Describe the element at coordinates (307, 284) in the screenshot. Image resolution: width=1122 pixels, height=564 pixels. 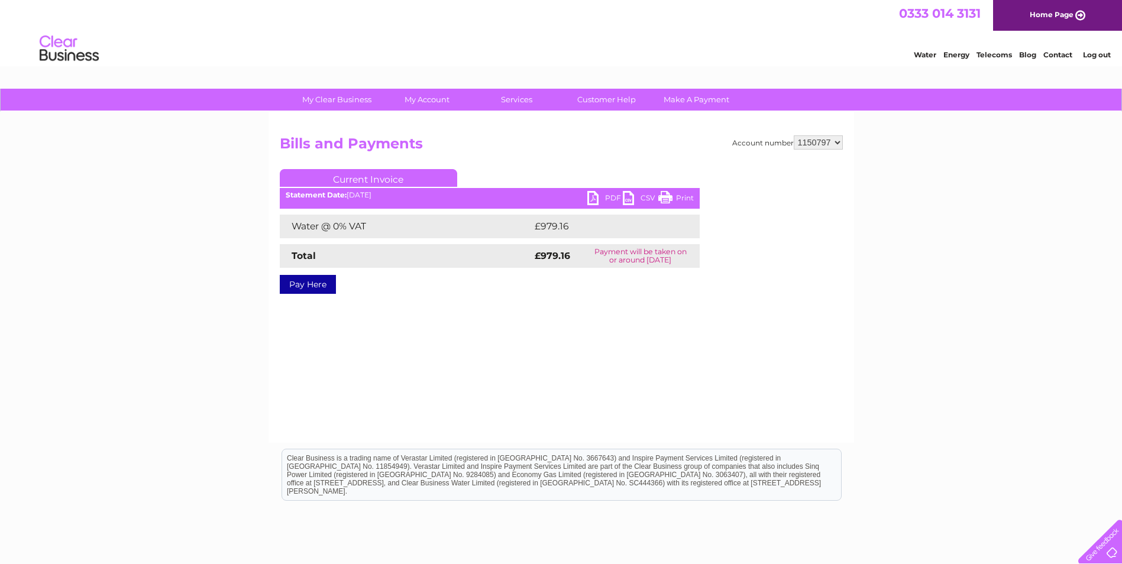
I see `a: Pay Here` at that location.